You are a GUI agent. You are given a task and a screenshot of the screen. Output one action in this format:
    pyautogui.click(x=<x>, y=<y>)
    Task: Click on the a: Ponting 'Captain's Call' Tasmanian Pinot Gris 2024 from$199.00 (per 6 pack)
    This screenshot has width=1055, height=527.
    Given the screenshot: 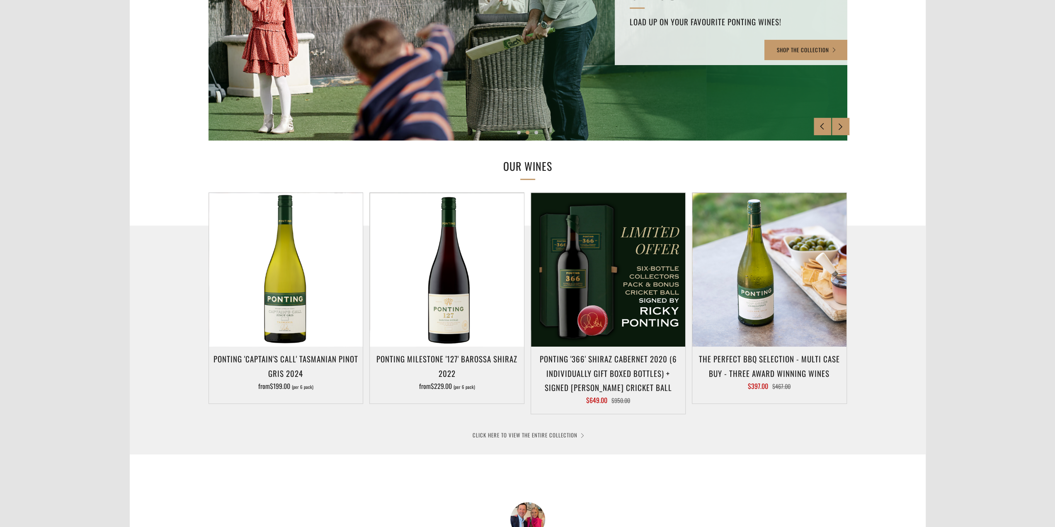 What is the action you would take?
    pyautogui.click(x=286, y=372)
    